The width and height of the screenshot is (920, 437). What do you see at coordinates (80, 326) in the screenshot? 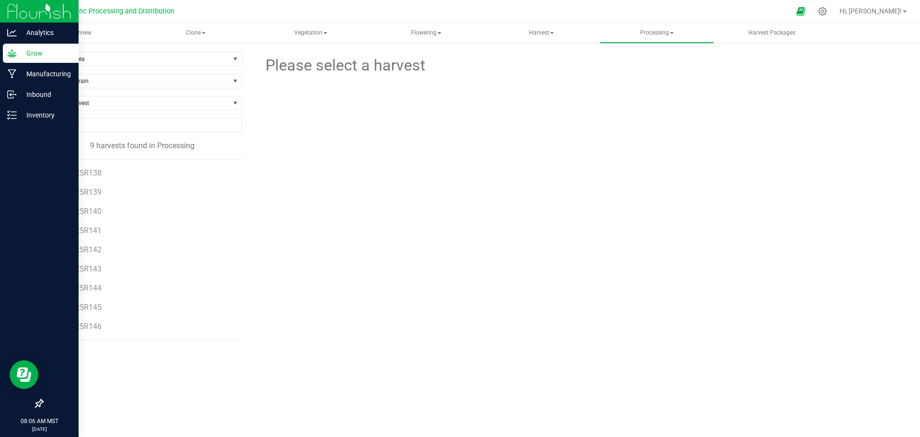
I see `span: 091725R146` at bounding box center [80, 326].